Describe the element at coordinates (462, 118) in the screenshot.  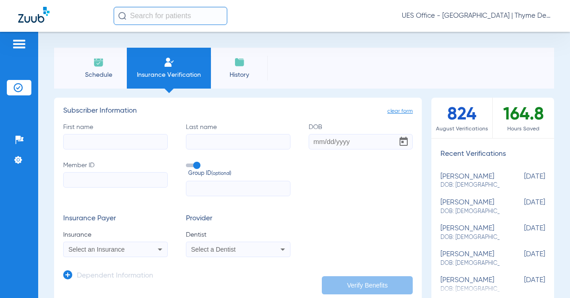
I see `div: 824` at that location.